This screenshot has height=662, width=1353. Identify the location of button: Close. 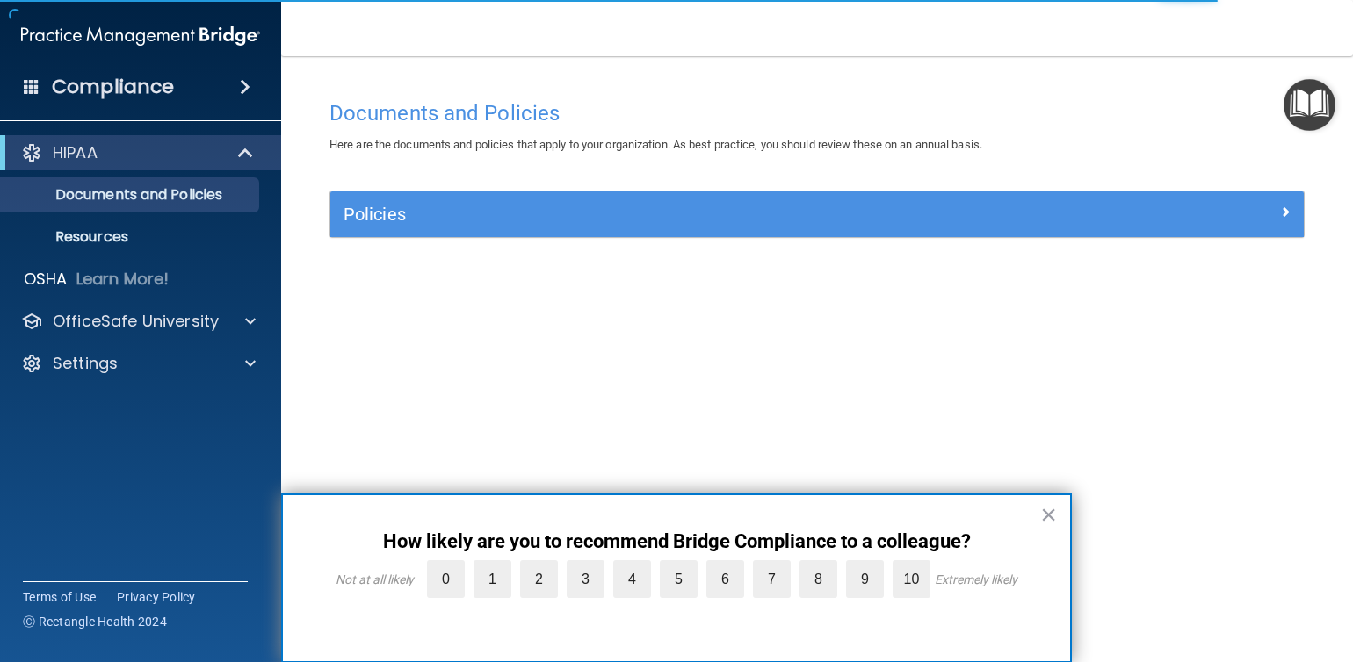
(1048, 515).